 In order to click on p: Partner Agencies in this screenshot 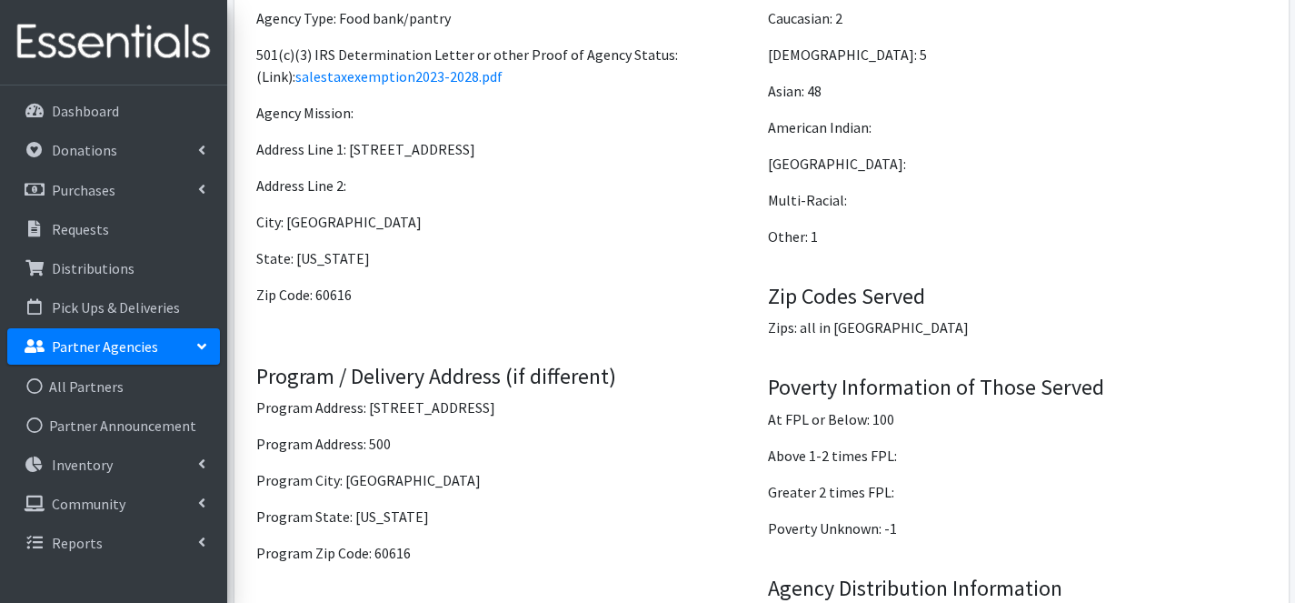, I will do `click(105, 346)`.